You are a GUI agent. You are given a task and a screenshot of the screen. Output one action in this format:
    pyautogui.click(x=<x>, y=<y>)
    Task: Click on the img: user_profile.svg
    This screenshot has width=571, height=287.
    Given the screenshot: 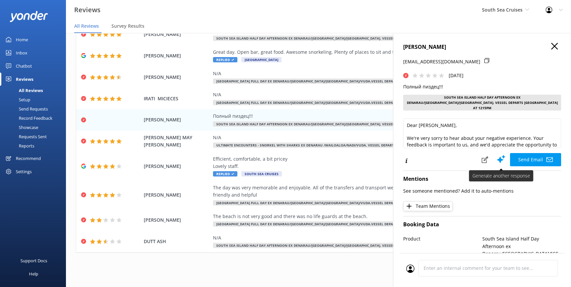 What is the action you would take?
    pyautogui.click(x=410, y=268)
    